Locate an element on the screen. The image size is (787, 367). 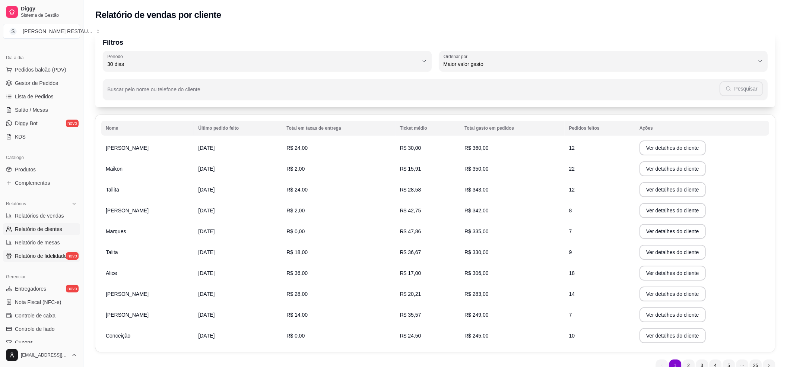
span: Relatório de fidelidade is located at coordinates (41, 256).